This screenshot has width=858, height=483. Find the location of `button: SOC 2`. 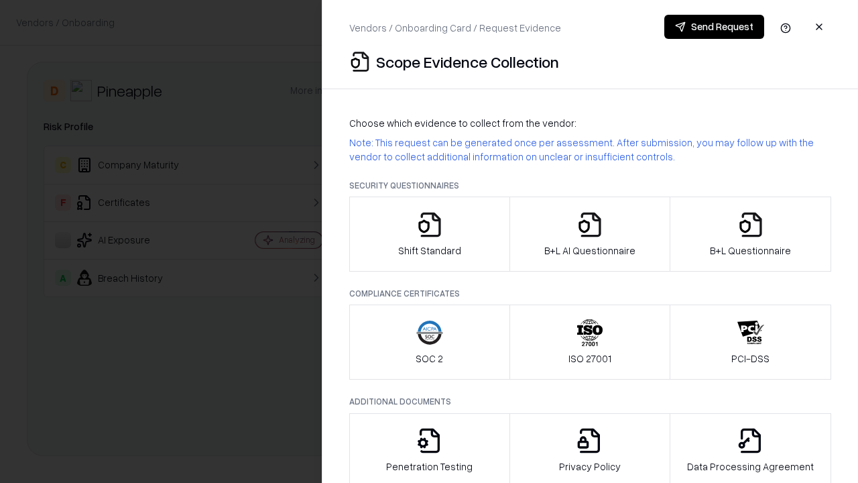

button: SOC 2 is located at coordinates (430, 342).